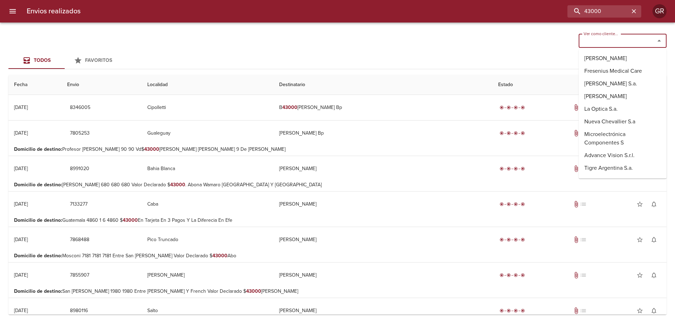 The image size is (675, 323). I want to click on button: 7855907, so click(79, 275).